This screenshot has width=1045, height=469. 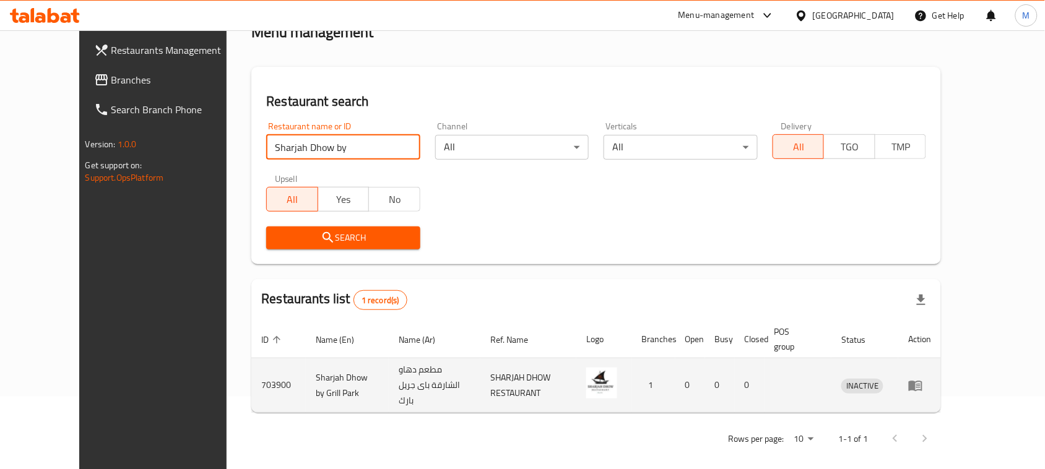 I want to click on span: INACTIVE, so click(x=862, y=386).